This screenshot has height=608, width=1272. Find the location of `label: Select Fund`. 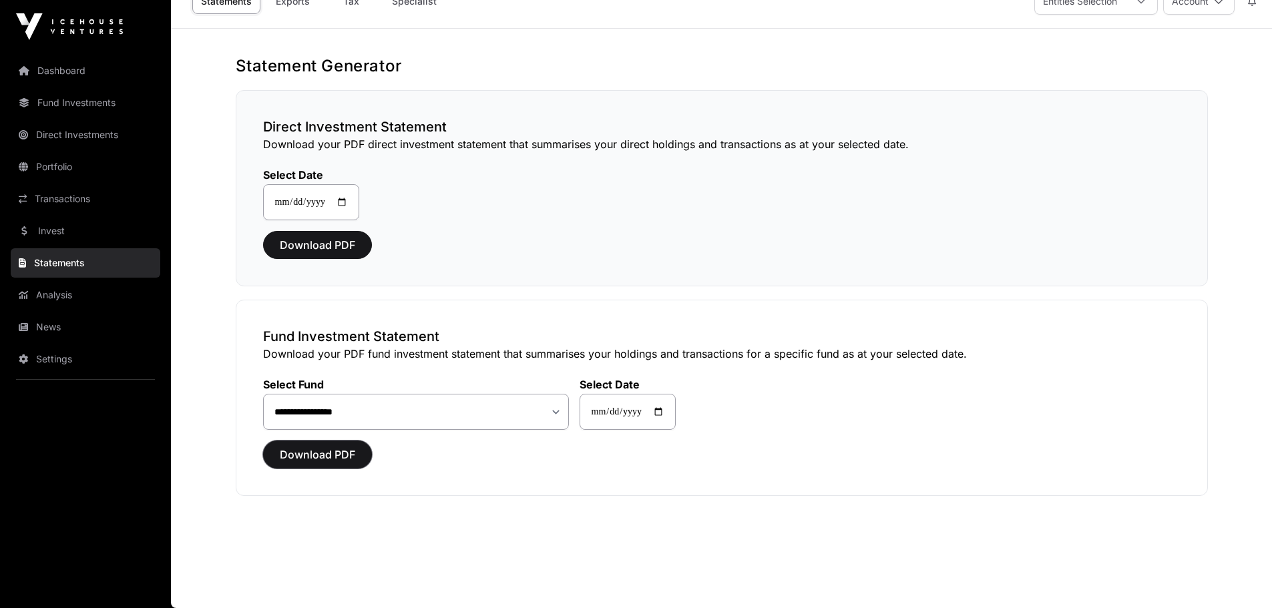

label: Select Fund is located at coordinates (416, 385).